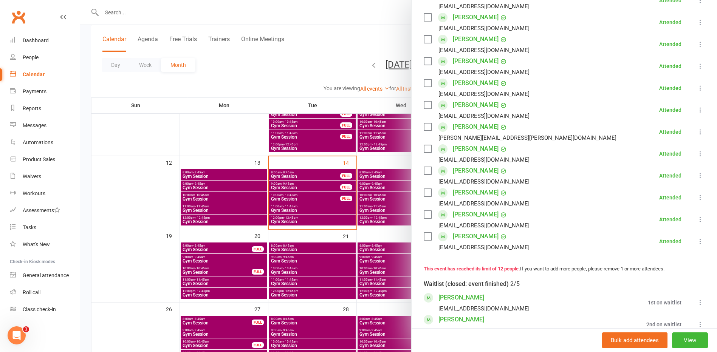  Describe the element at coordinates (477, 284) in the screenshot. I see `span: (closed: event finished)` at that location.